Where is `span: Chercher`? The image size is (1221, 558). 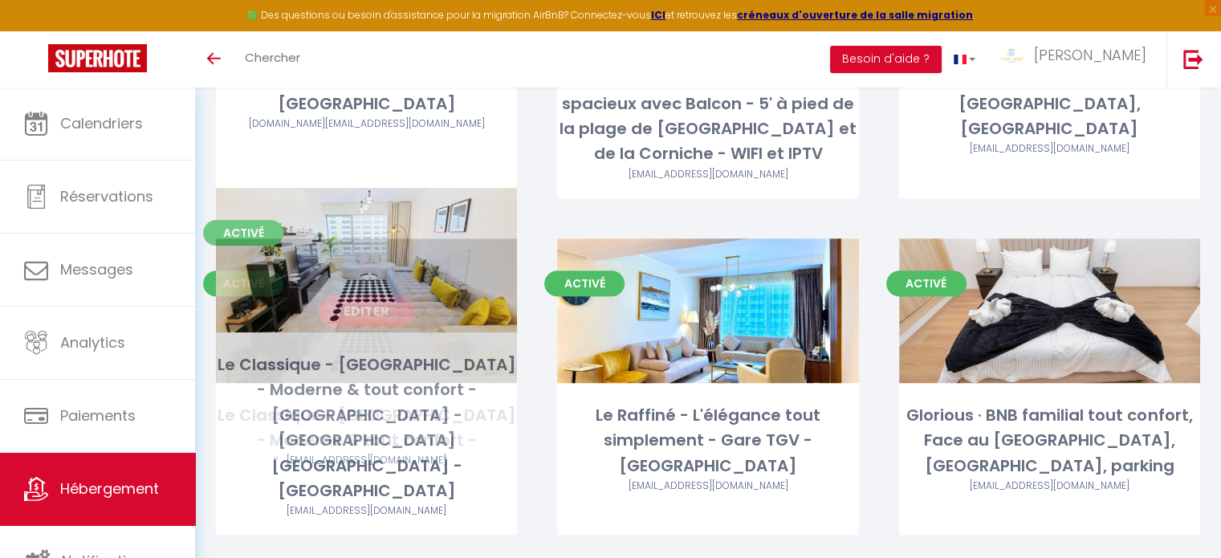 span: Chercher is located at coordinates (272, 57).